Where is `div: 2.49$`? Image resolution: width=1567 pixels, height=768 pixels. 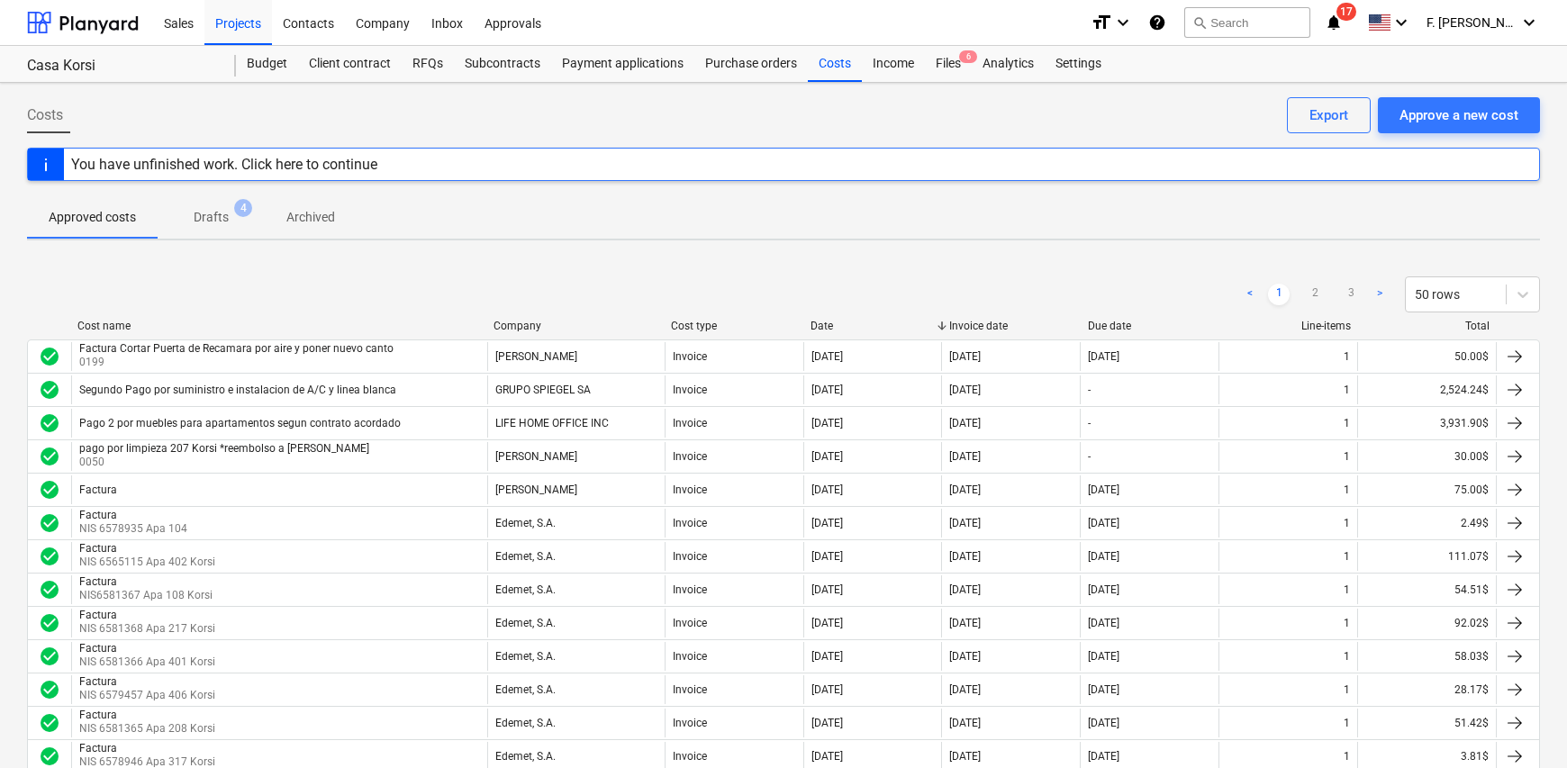
div: 2.49$ is located at coordinates (1427, 523).